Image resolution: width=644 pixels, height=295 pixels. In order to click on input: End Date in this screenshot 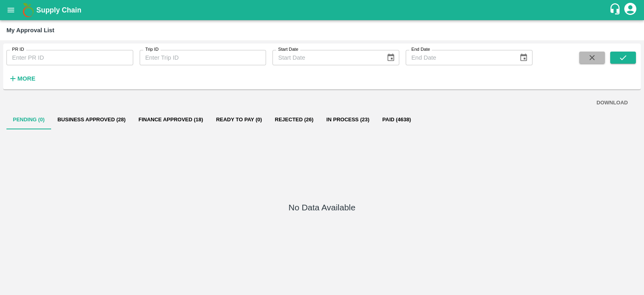, I will do `click(459, 58)`.